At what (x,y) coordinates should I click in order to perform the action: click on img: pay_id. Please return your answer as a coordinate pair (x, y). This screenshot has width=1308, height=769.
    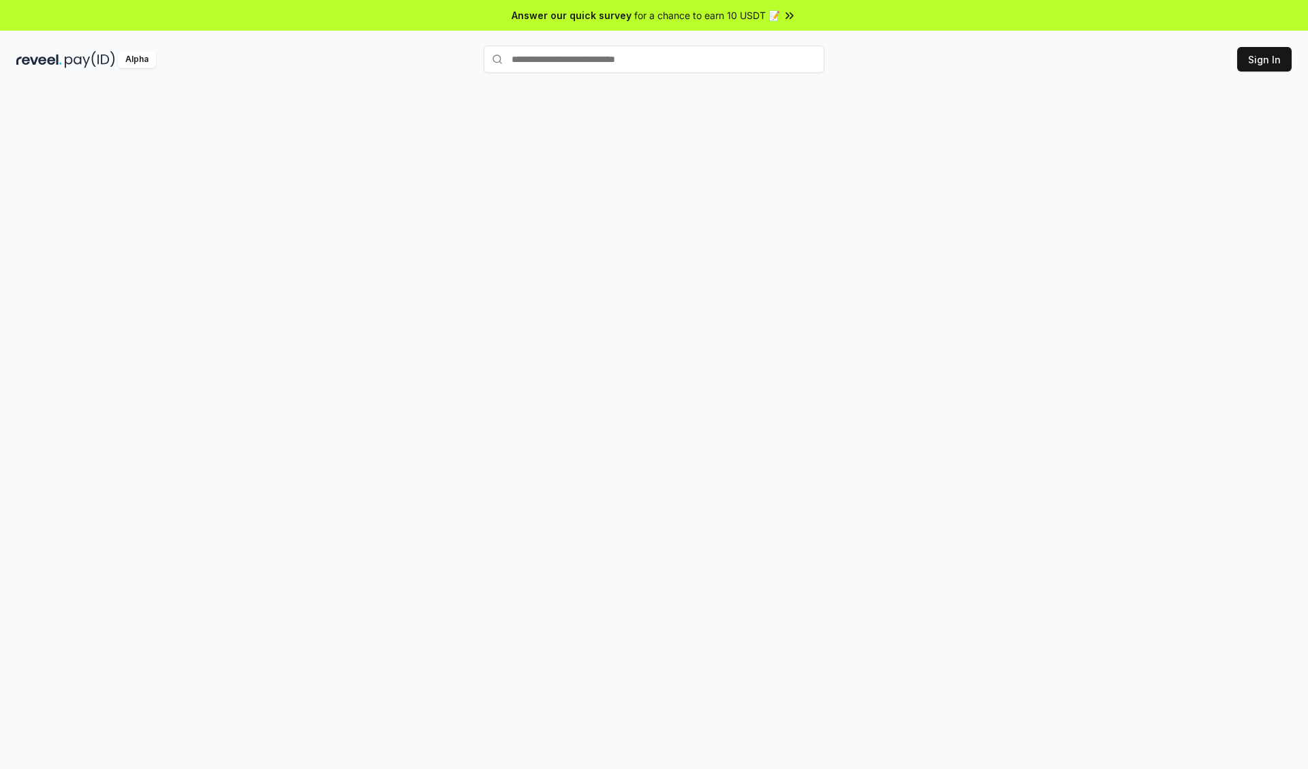
    Looking at the image, I should click on (90, 59).